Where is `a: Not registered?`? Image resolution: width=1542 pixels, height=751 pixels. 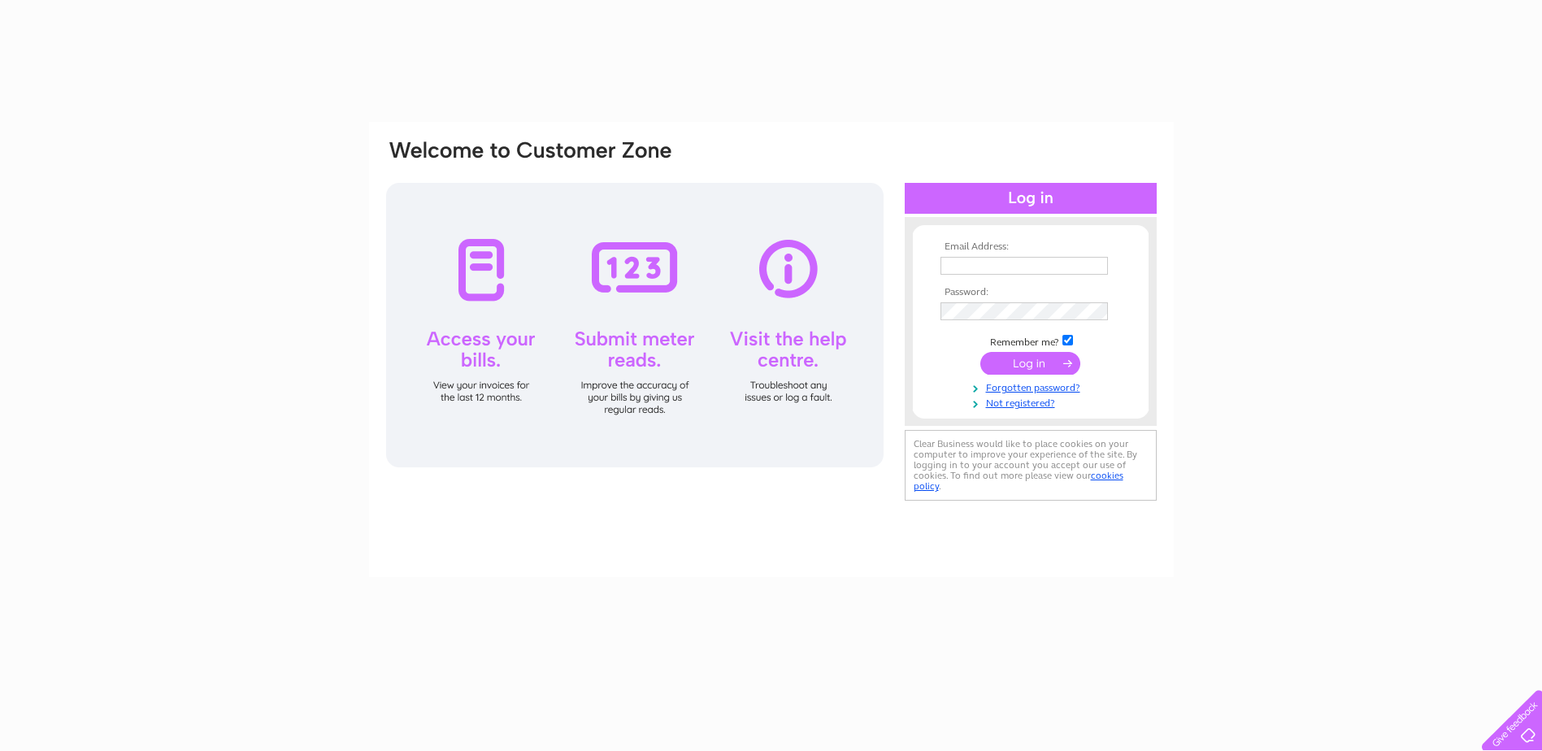 a: Not registered? is located at coordinates (1032, 402).